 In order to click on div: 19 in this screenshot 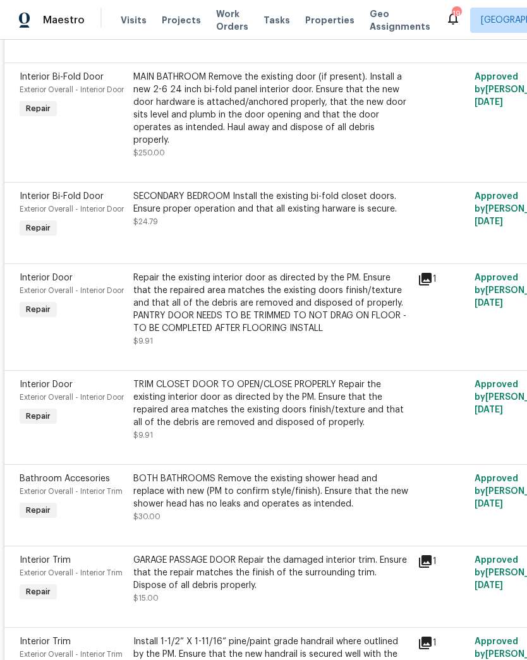, I will do `click(456, 14)`.